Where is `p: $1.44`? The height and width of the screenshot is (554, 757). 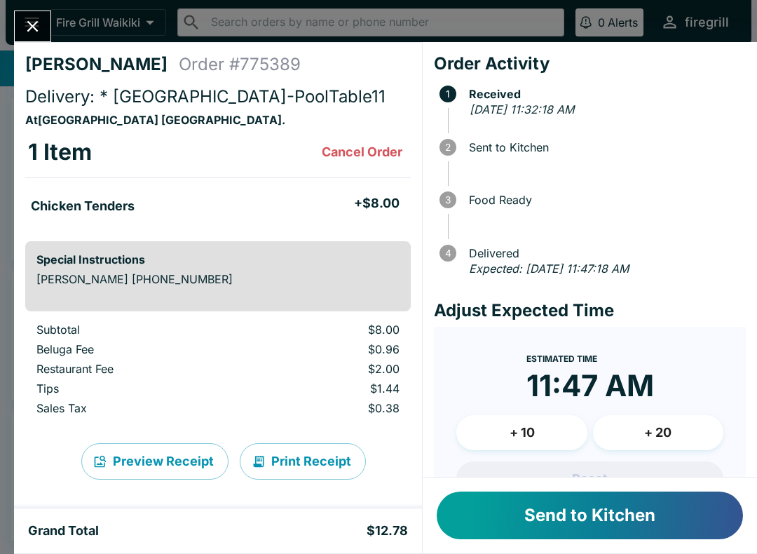 p: $1.44 is located at coordinates (332, 388).